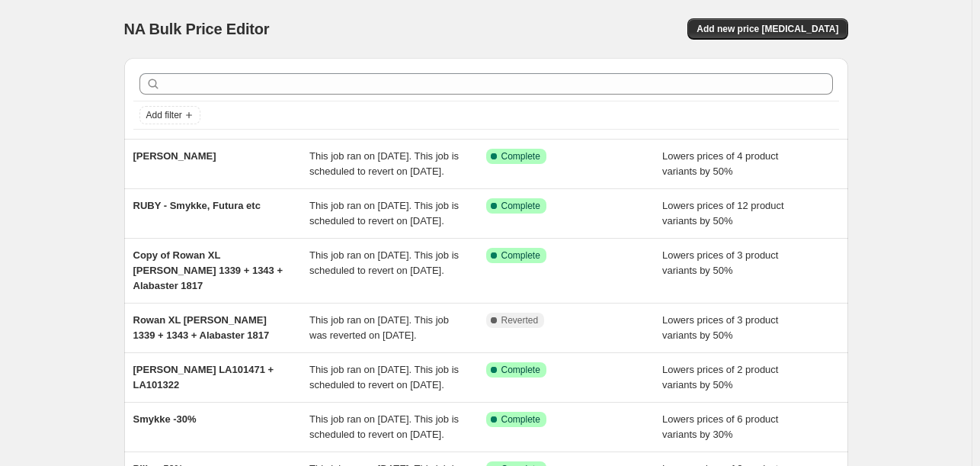  I want to click on span: Lowers prices of 6 product variants by 30%, so click(720, 426).